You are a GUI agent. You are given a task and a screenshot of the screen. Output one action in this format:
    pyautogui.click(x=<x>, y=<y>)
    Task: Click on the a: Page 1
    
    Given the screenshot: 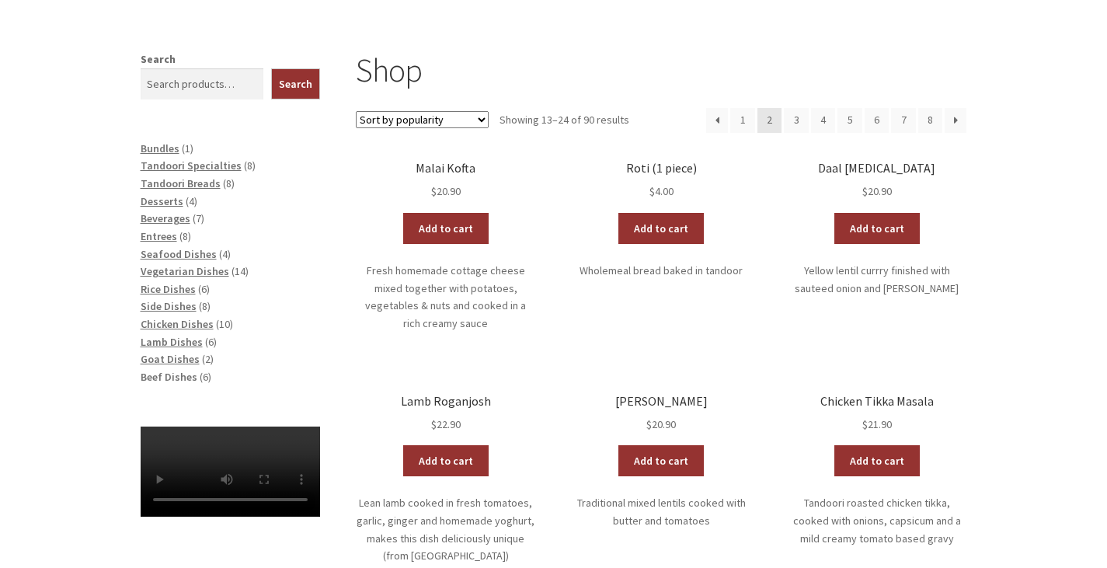 What is the action you would take?
    pyautogui.click(x=743, y=120)
    